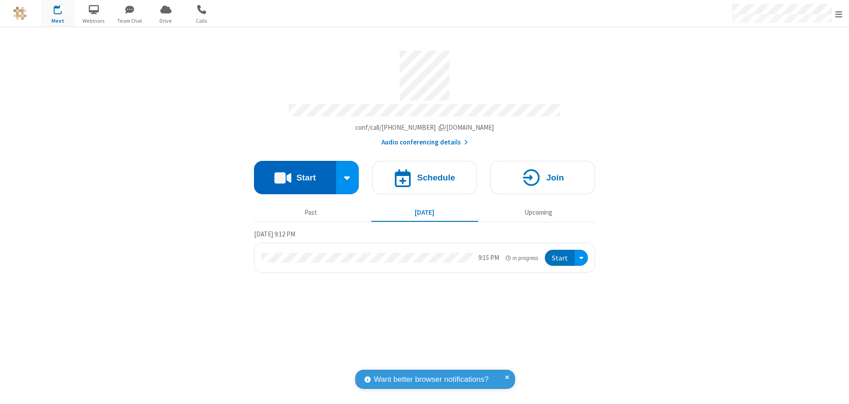  What do you see at coordinates (538, 212) in the screenshot?
I see `button: Upcoming` at bounding box center [538, 212].